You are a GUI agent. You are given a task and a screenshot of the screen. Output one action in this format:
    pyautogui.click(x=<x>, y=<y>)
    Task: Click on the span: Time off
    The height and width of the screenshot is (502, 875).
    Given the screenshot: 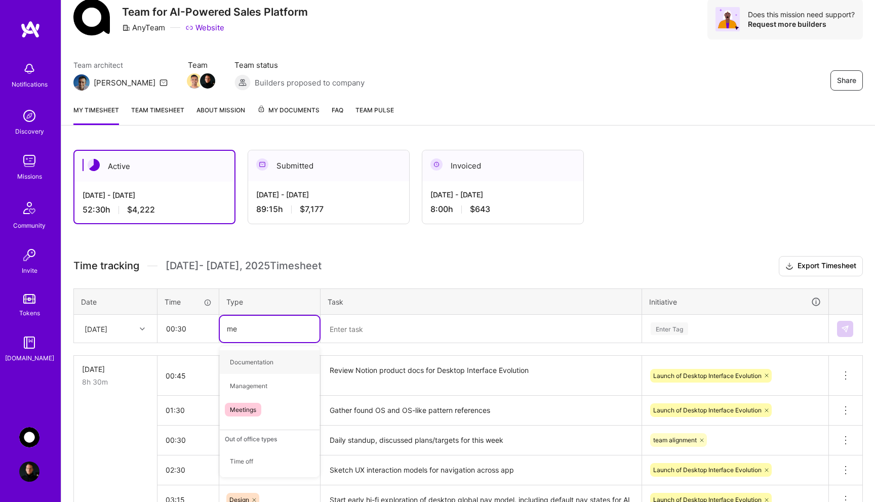 What is the action you would take?
    pyautogui.click(x=241, y=461)
    